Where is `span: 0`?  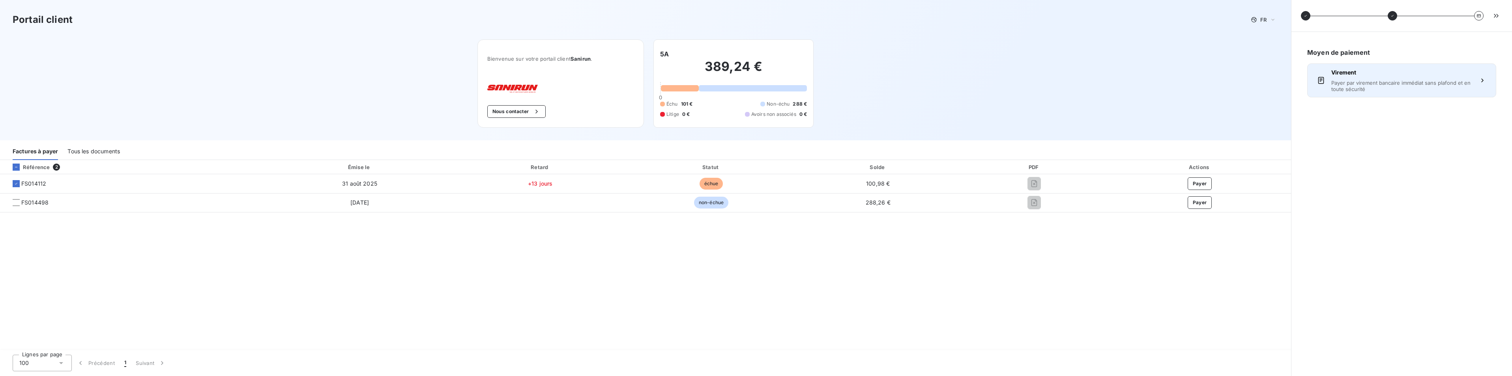
span: 0 is located at coordinates (661, 97).